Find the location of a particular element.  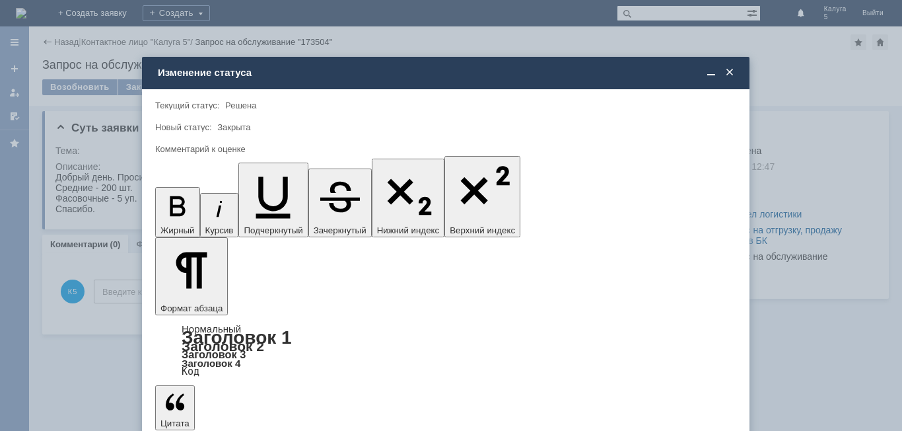

button: Нижний индекс is located at coordinates (408, 197).